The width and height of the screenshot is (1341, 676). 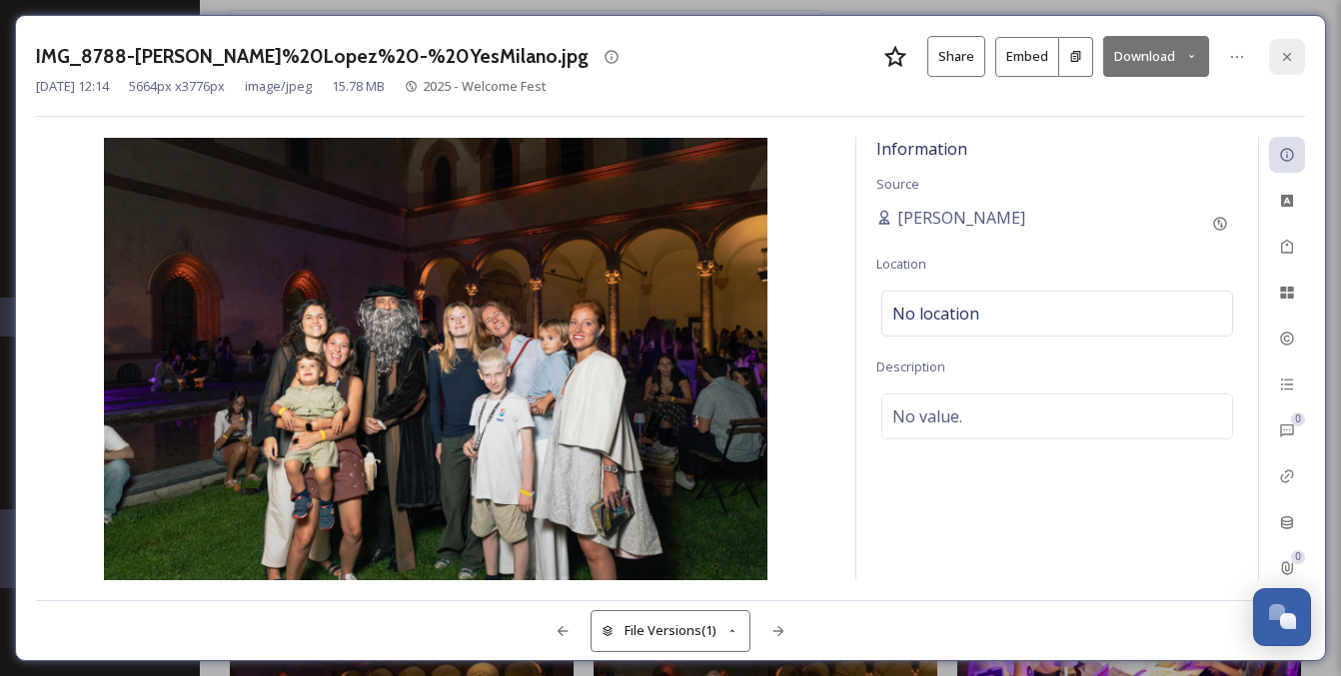 I want to click on span: No location, so click(x=935, y=314).